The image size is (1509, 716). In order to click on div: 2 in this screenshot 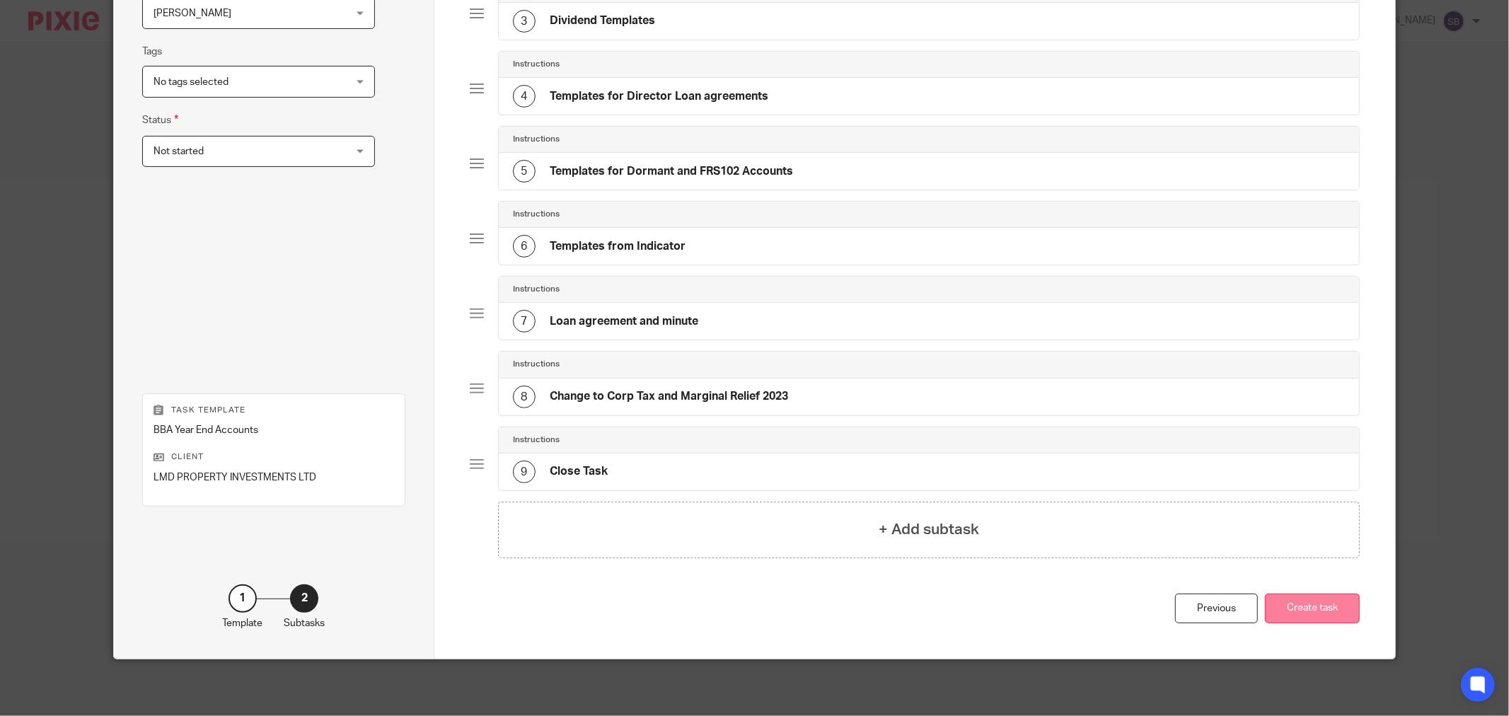, I will do `click(304, 599)`.